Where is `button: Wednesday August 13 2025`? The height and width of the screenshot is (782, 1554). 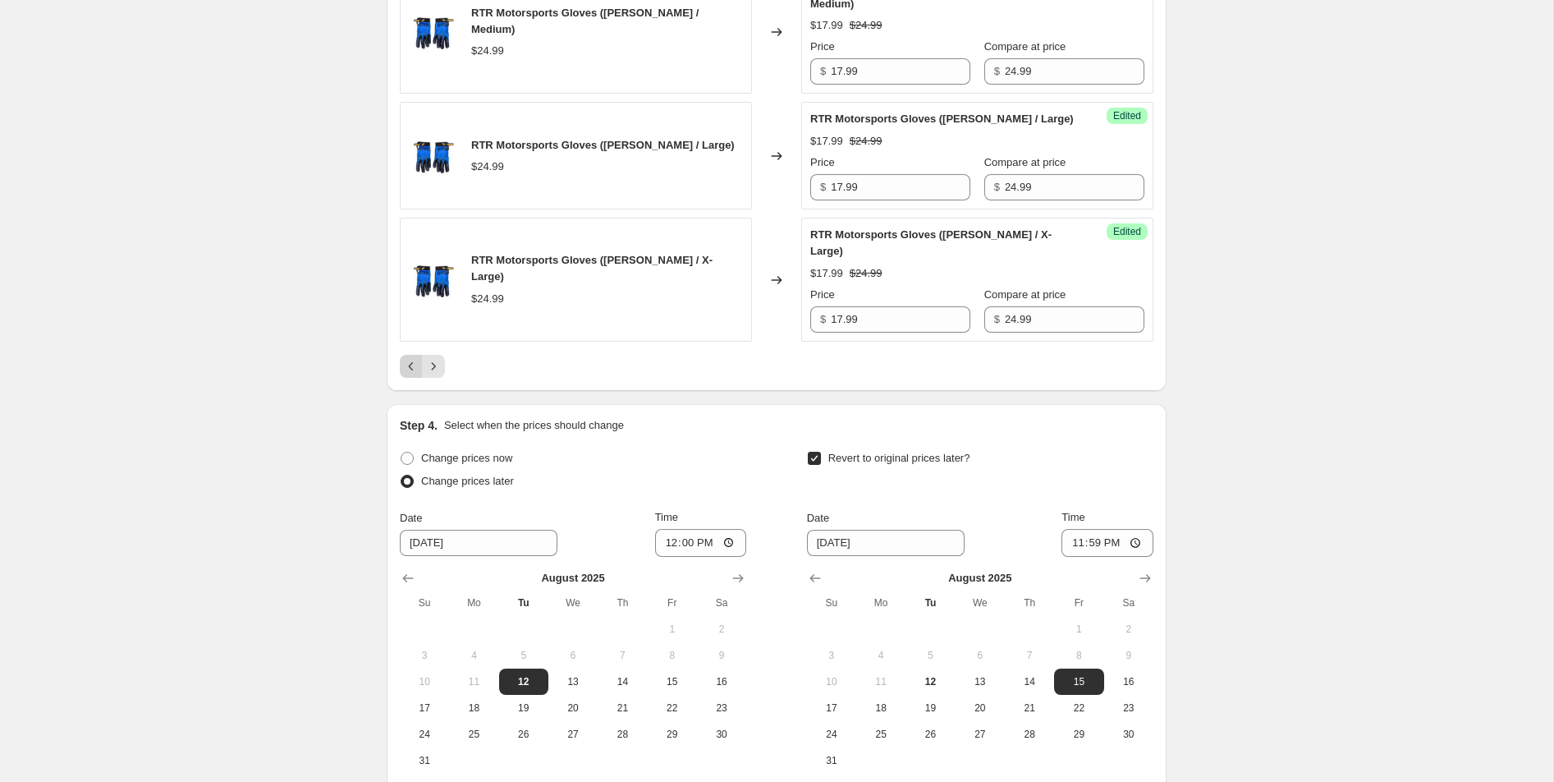
button: Wednesday August 13 2025 is located at coordinates (980, 682).